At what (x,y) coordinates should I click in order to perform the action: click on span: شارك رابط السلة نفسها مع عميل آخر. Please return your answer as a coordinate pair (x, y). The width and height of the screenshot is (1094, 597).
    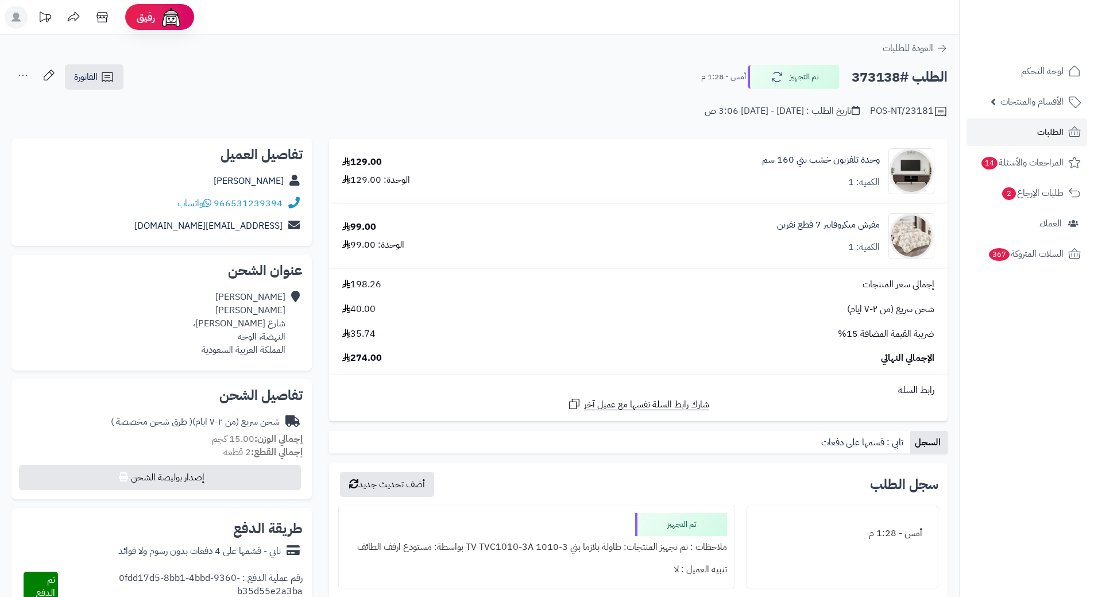
    Looking at the image, I should click on (647, 404).